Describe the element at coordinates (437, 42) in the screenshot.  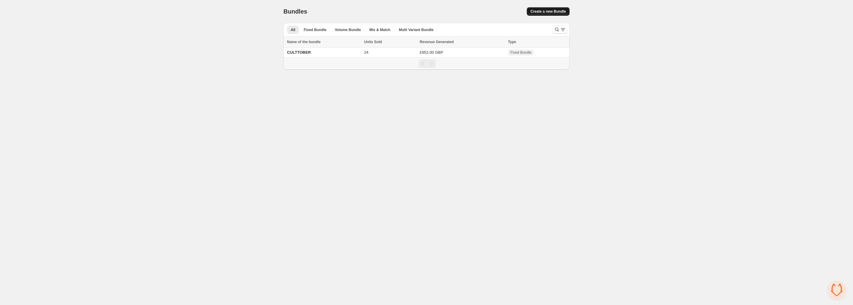
I see `span: Revenue Generated` at that location.